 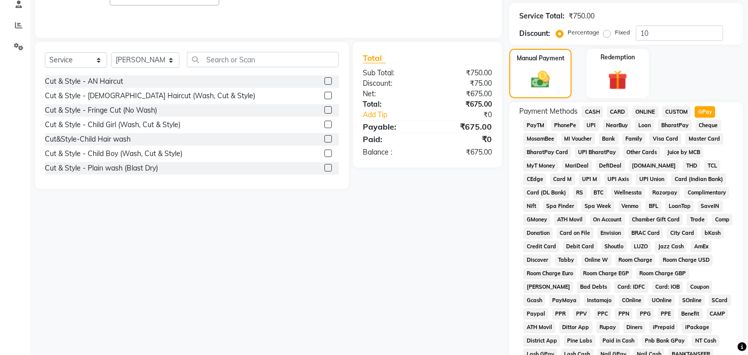 What do you see at coordinates (622, 32) in the screenshot?
I see `label: Fixed` at bounding box center [622, 32].